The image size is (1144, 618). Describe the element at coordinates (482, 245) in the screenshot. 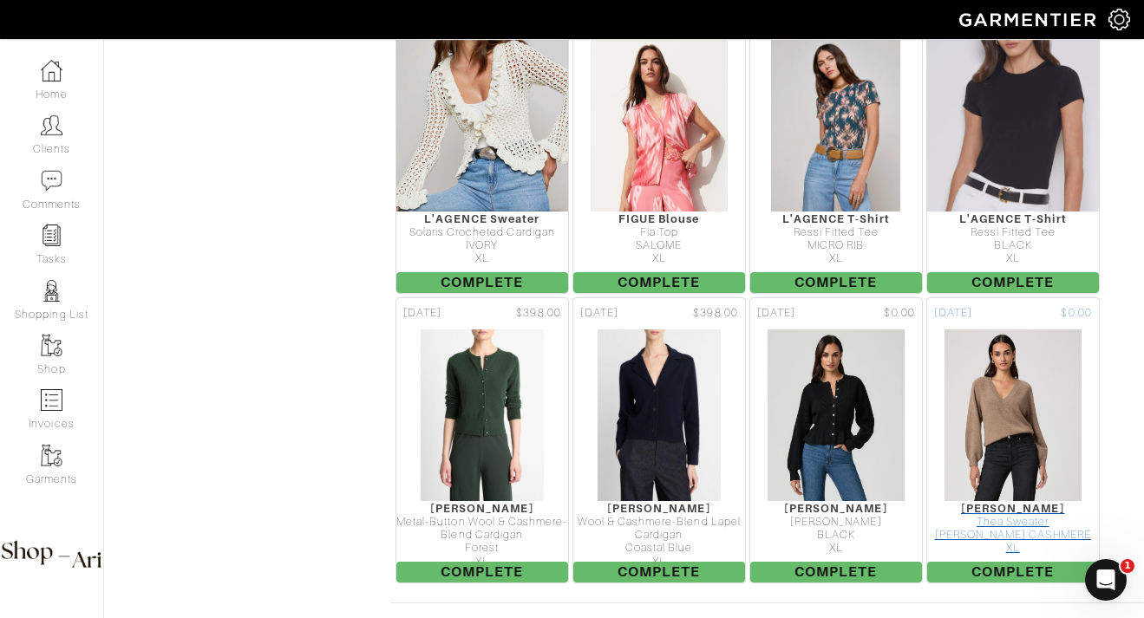

I see `div: IVORY` at that location.